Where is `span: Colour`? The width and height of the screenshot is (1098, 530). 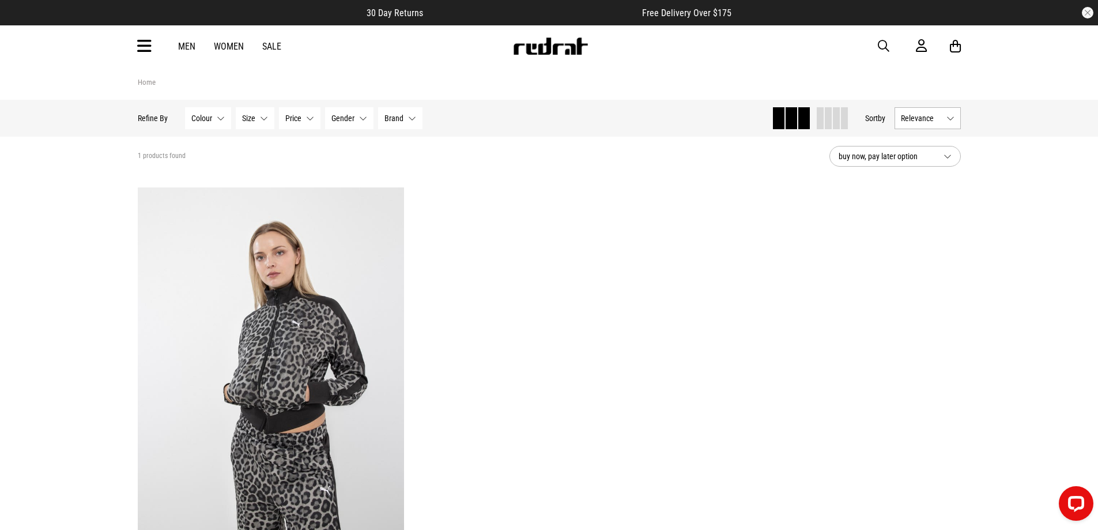 span: Colour is located at coordinates (202, 118).